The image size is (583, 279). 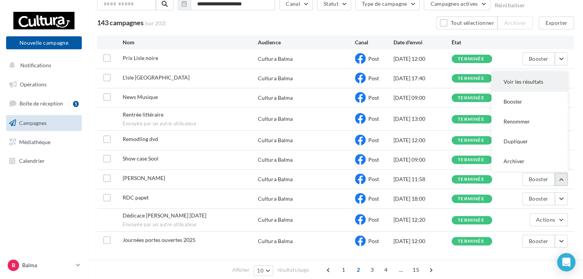 What do you see at coordinates (190, 42) in the screenshot?
I see `div: Nom` at bounding box center [190, 42].